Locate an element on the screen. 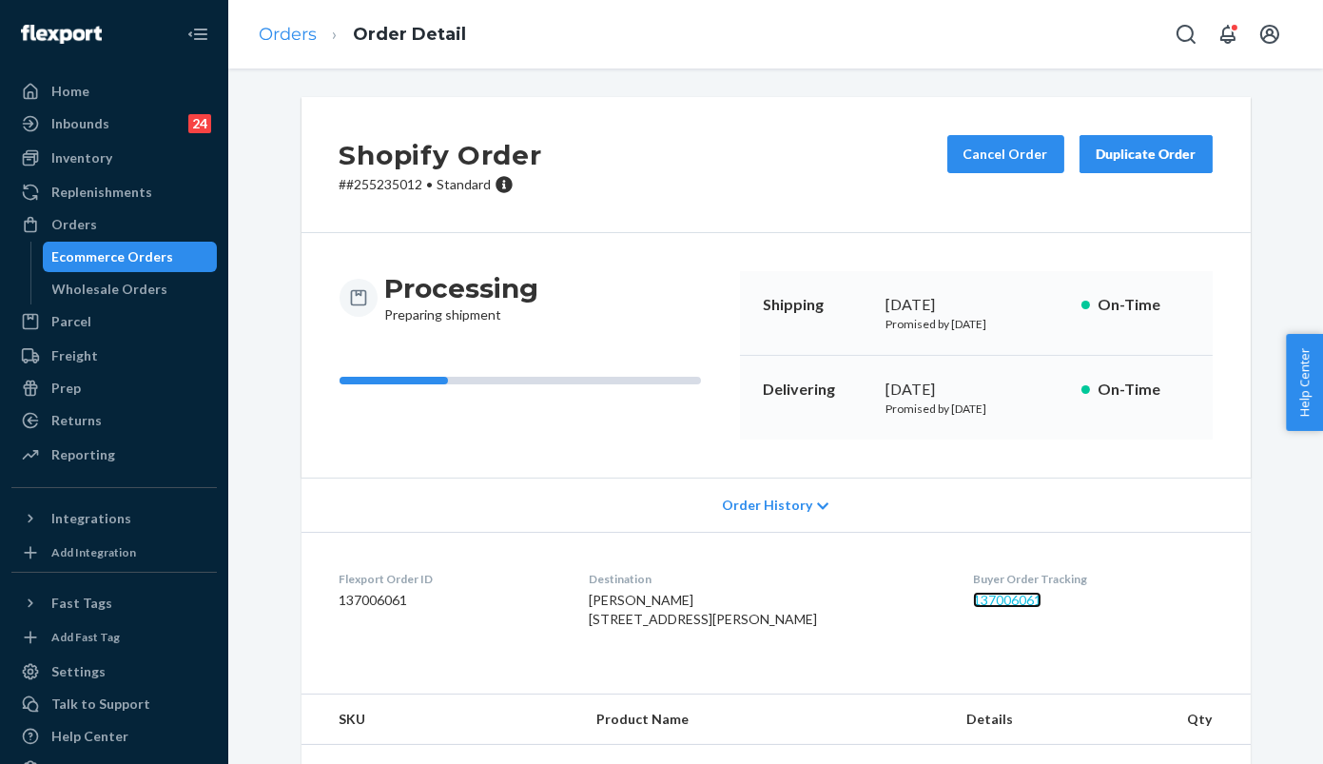 The height and width of the screenshot is (764, 1323). a: 137006061 is located at coordinates (1007, 599).